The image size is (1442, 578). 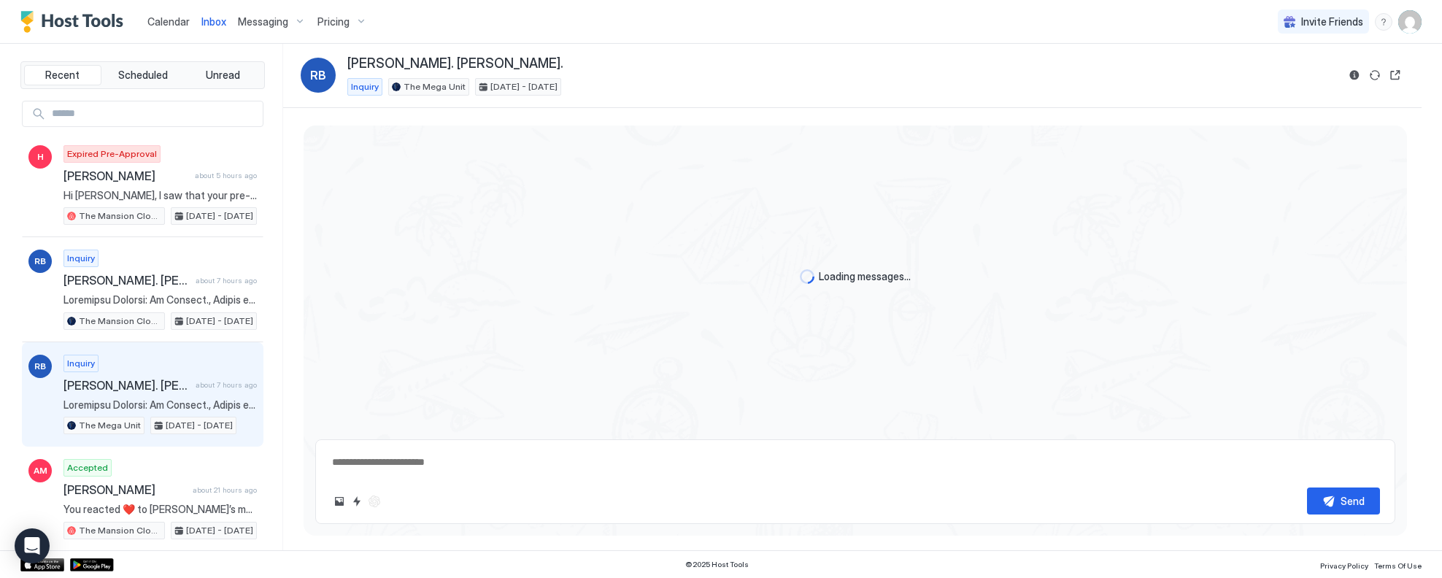 What do you see at coordinates (1397, 564) in the screenshot?
I see `a: Terms Of Use` at bounding box center [1397, 564].